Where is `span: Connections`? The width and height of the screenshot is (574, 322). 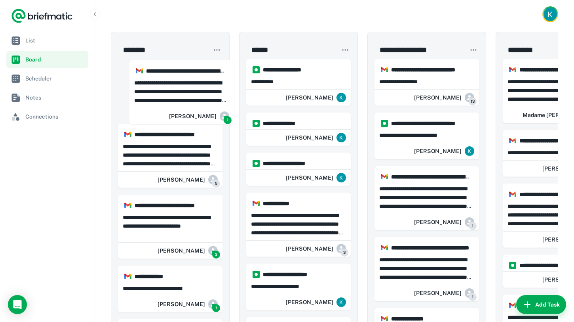
span: Connections is located at coordinates (55, 116).